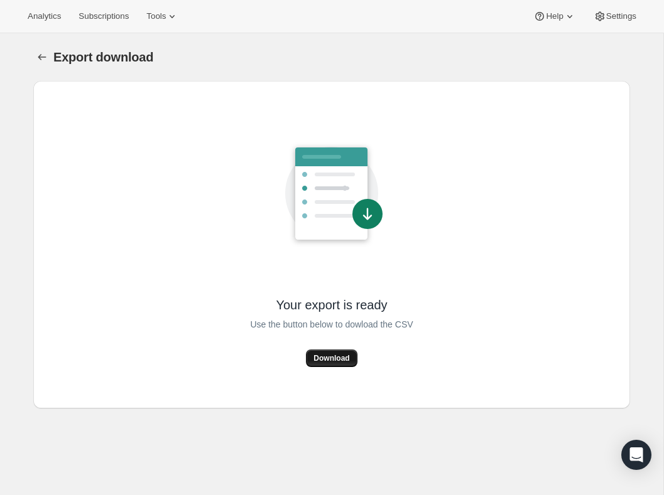 This screenshot has width=664, height=495. Describe the element at coordinates (636, 455) in the screenshot. I see `div: Open Intercom Messenger` at that location.